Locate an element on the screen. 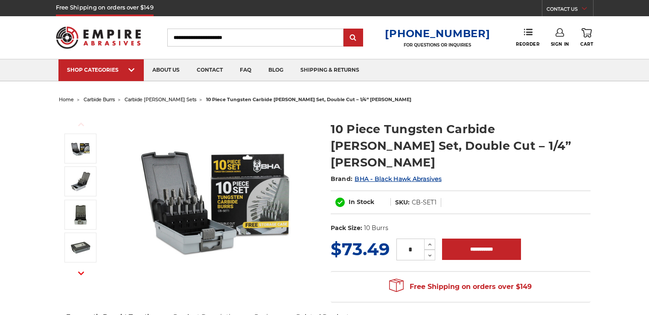  span: In Stock is located at coordinates (362, 202).